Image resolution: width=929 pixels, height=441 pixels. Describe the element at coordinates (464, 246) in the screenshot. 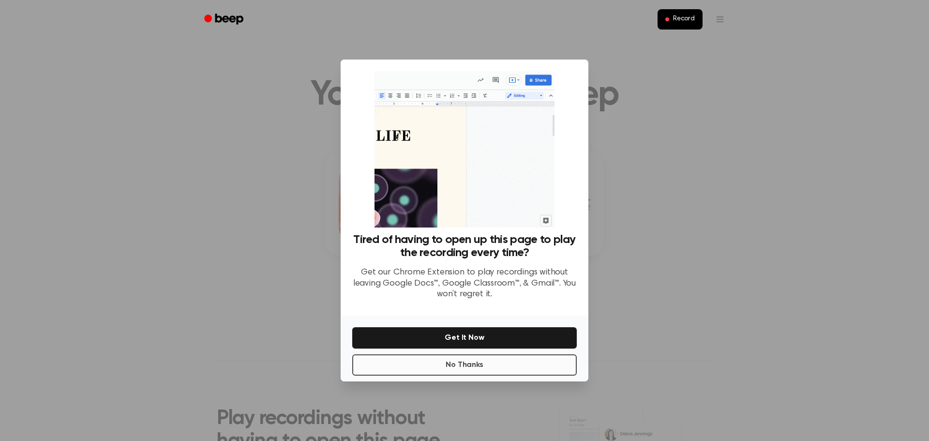

I see `h3: Tired of having to open up this page to play the recording every time?` at that location.